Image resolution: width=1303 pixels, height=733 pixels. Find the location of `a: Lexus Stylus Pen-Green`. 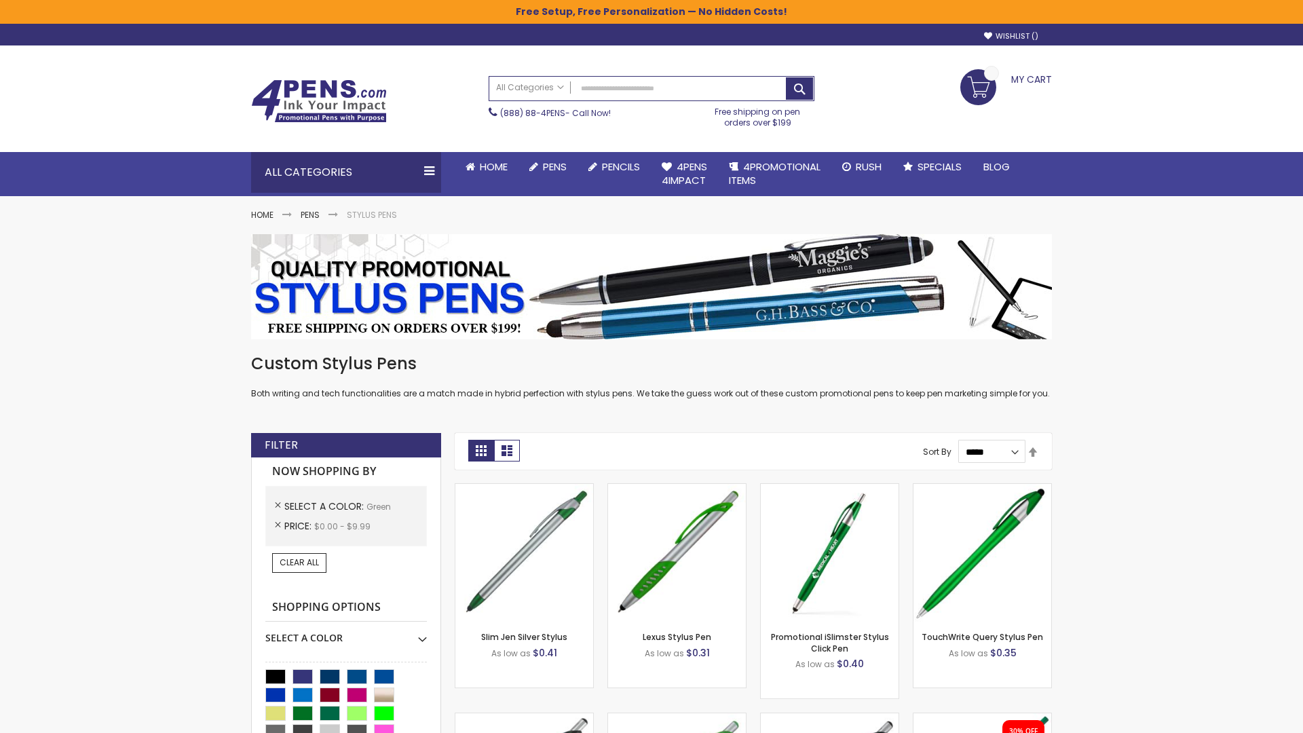

a: Lexus Stylus Pen-Green is located at coordinates (677, 489).